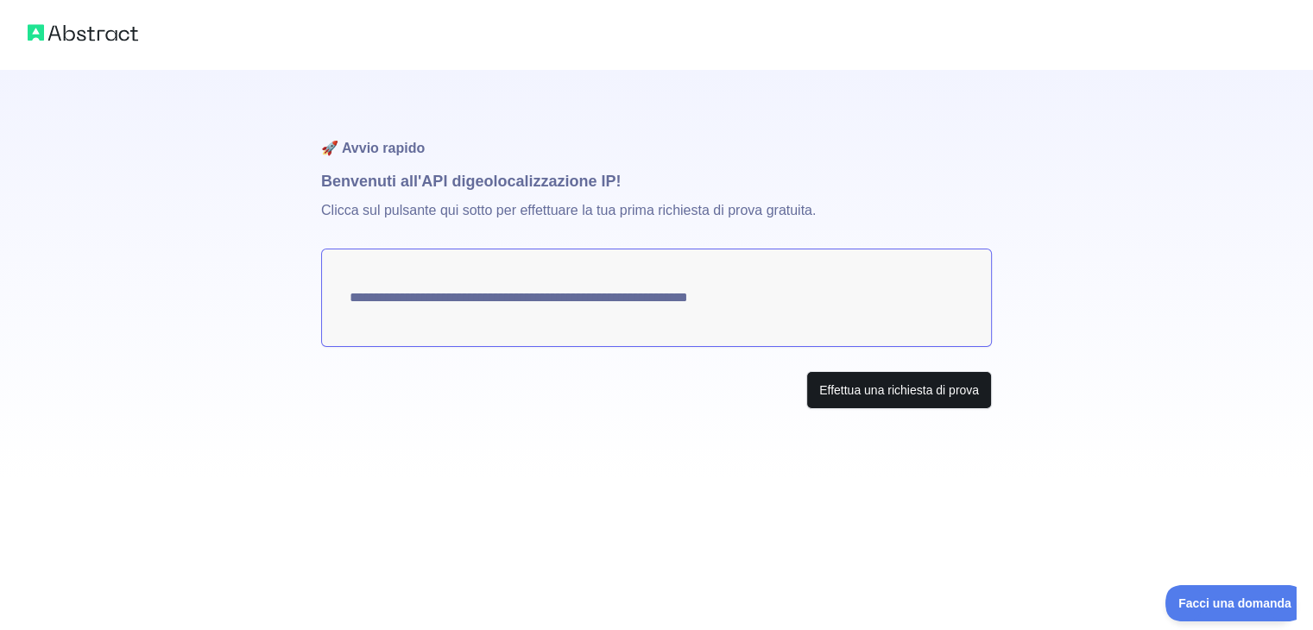 The height and width of the screenshot is (630, 1313). What do you see at coordinates (540, 181) in the screenshot?
I see `font: geolocalizzazione IP` at bounding box center [540, 181].